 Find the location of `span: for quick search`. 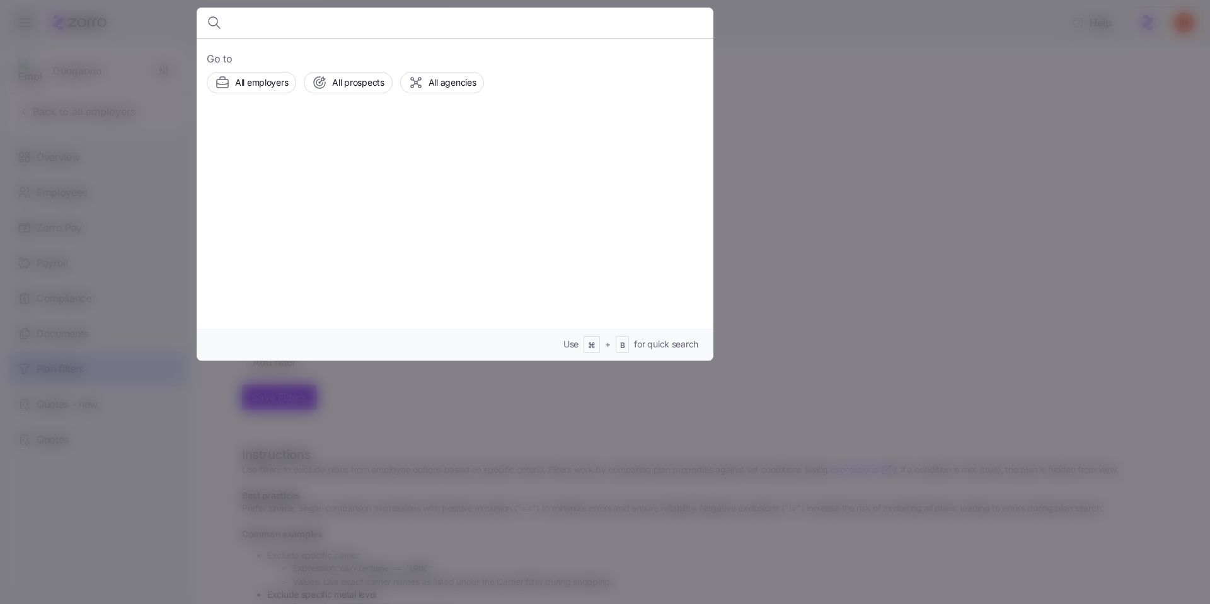

span: for quick search is located at coordinates (666, 344).